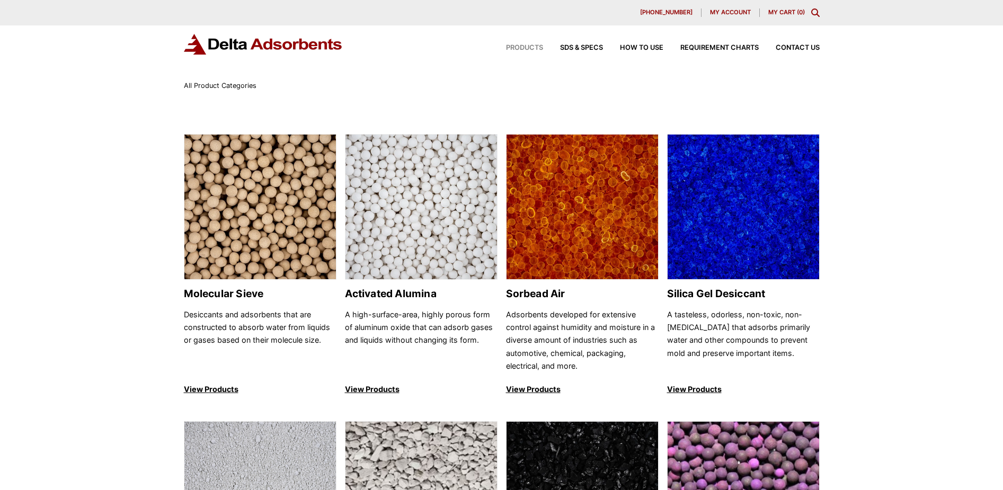 The image size is (1003, 490). What do you see at coordinates (786, 12) in the screenshot?
I see `a: My Cart (0)` at bounding box center [786, 12].